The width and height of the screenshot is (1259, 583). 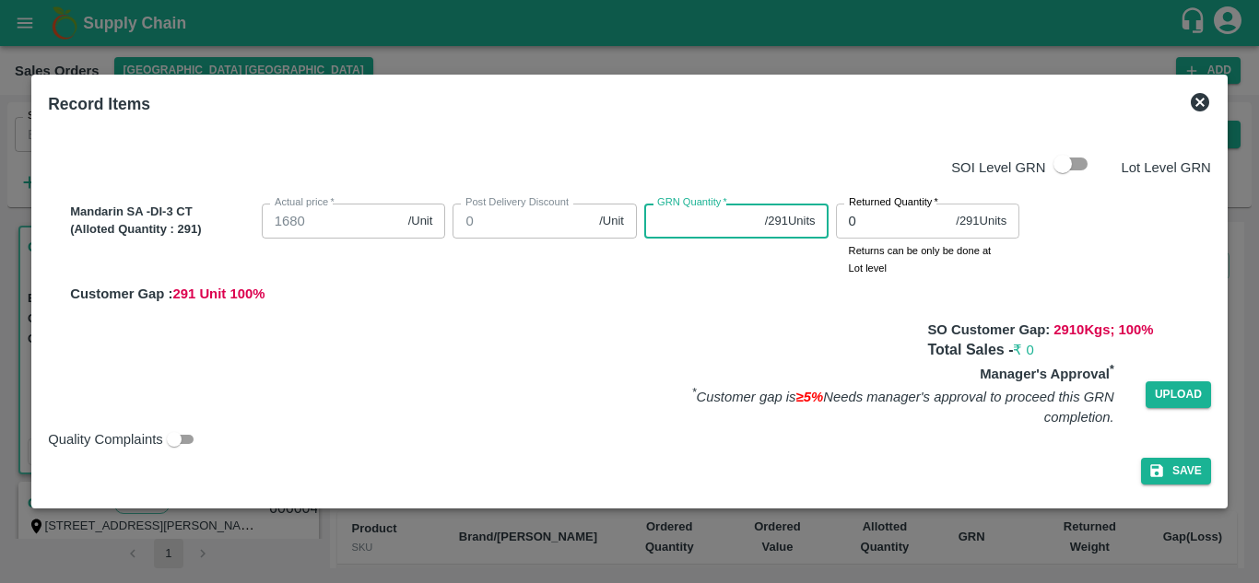 I want to click on p: Mandarin SA -DI-3 CT, so click(x=162, y=212).